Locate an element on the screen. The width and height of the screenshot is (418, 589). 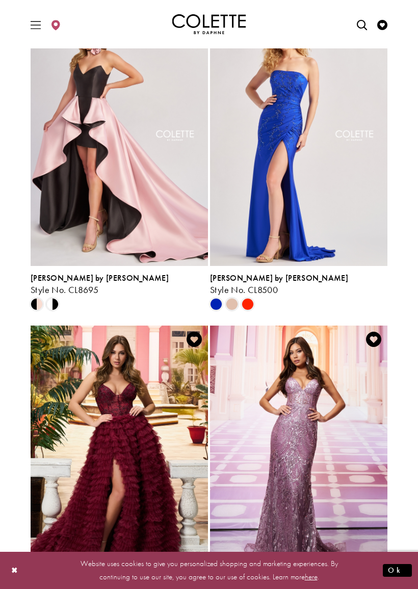
a: here is located at coordinates (311, 577).